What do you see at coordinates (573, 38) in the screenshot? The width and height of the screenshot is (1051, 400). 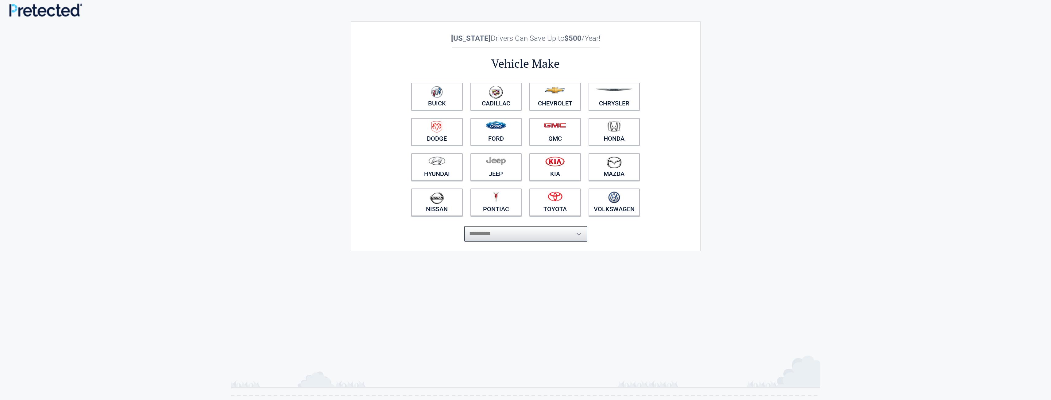 I see `b: $500` at bounding box center [573, 38].